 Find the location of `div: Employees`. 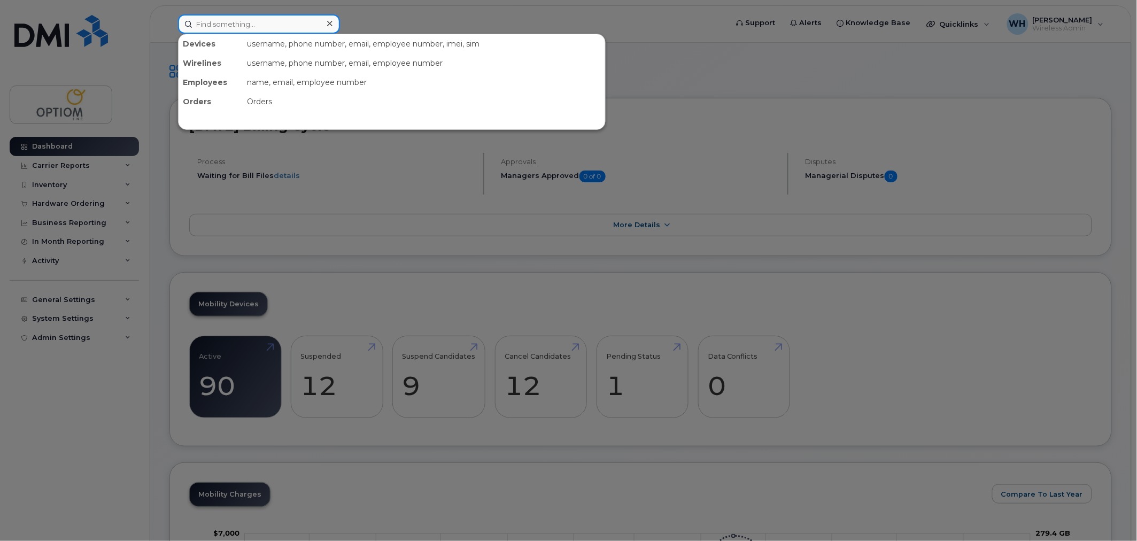

div: Employees is located at coordinates (211, 82).